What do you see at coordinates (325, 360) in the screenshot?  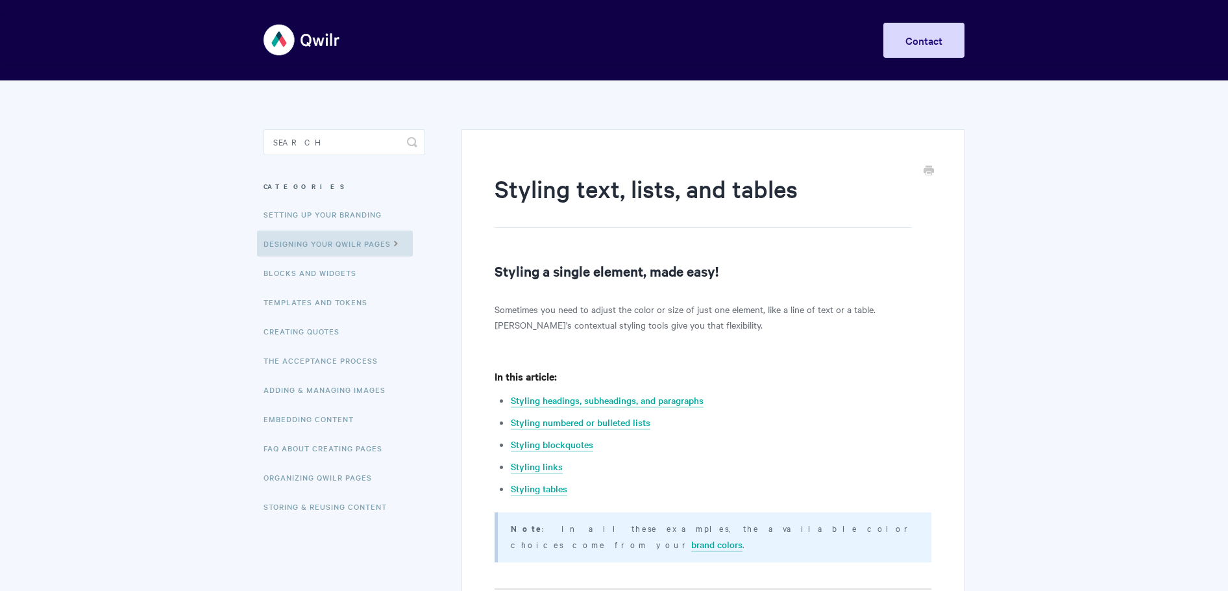 I see `a: The Acceptance Process` at bounding box center [325, 360].